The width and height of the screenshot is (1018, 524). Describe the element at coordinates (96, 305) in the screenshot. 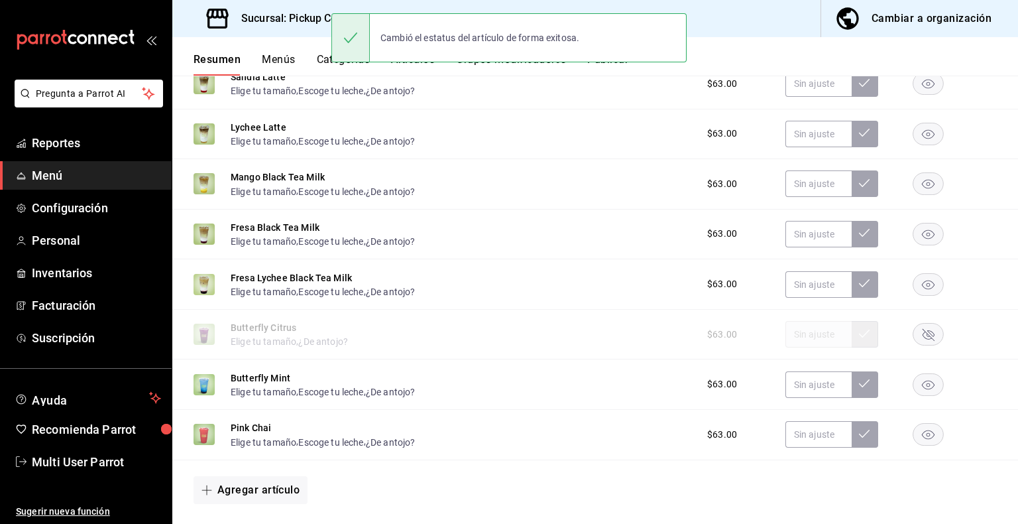

I see `span: Facturación` at that location.